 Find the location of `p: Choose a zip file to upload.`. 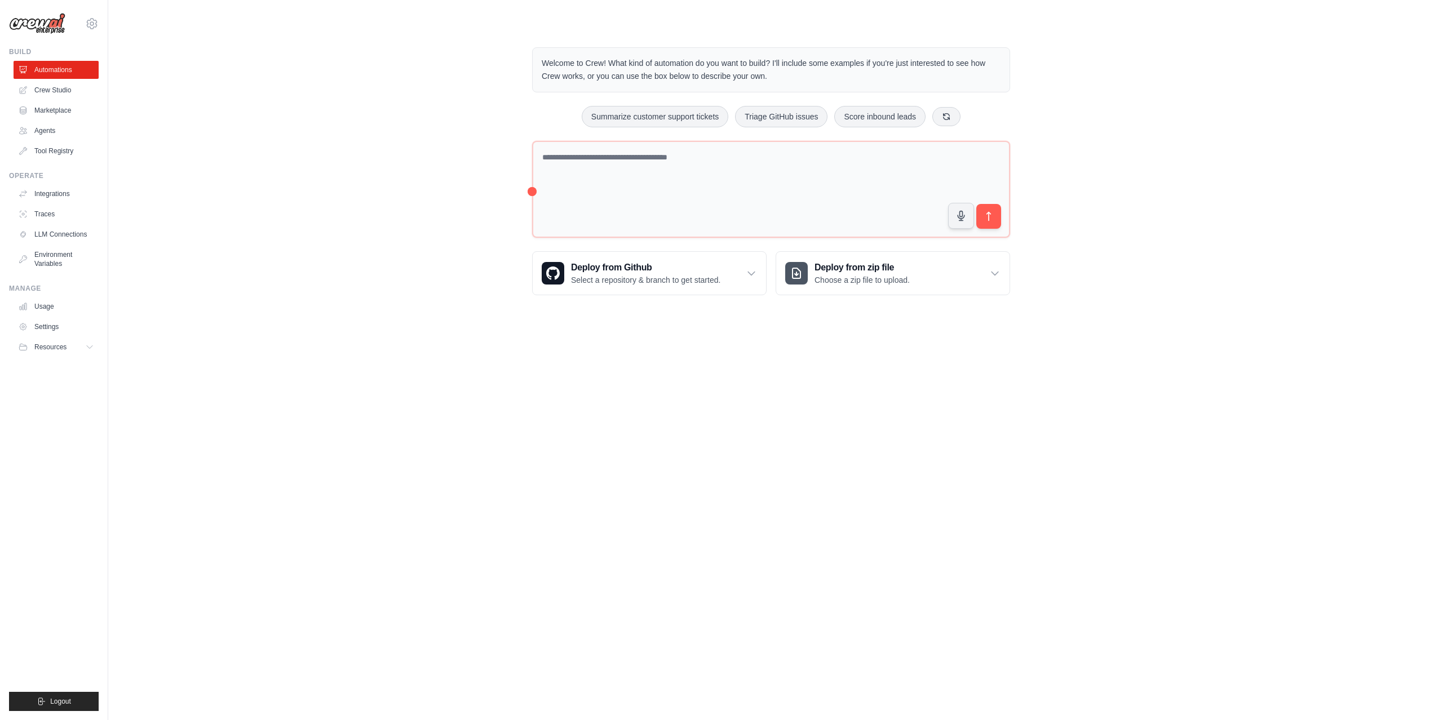

p: Choose a zip file to upload. is located at coordinates (862, 280).